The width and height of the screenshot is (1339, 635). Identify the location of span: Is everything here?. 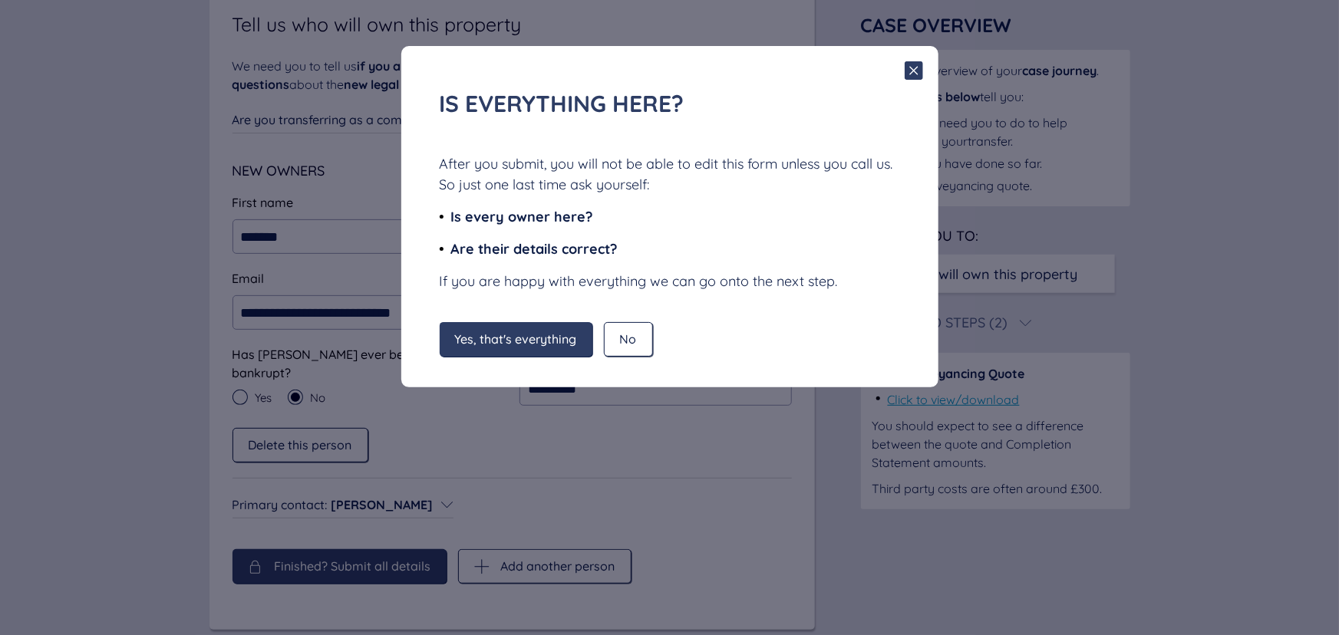
(562, 104).